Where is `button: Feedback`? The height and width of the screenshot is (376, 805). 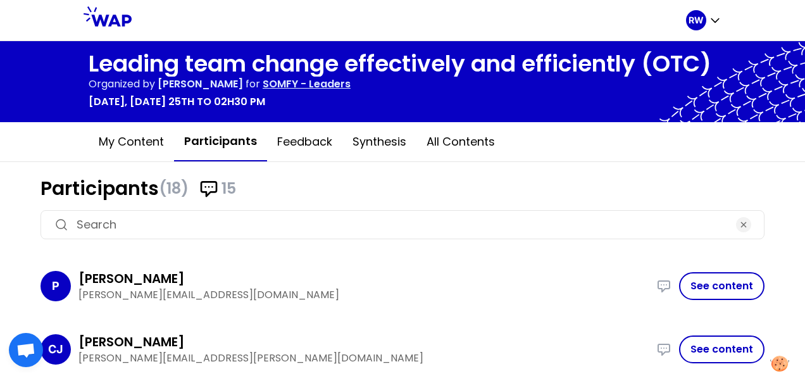
button: Feedback is located at coordinates (304, 142).